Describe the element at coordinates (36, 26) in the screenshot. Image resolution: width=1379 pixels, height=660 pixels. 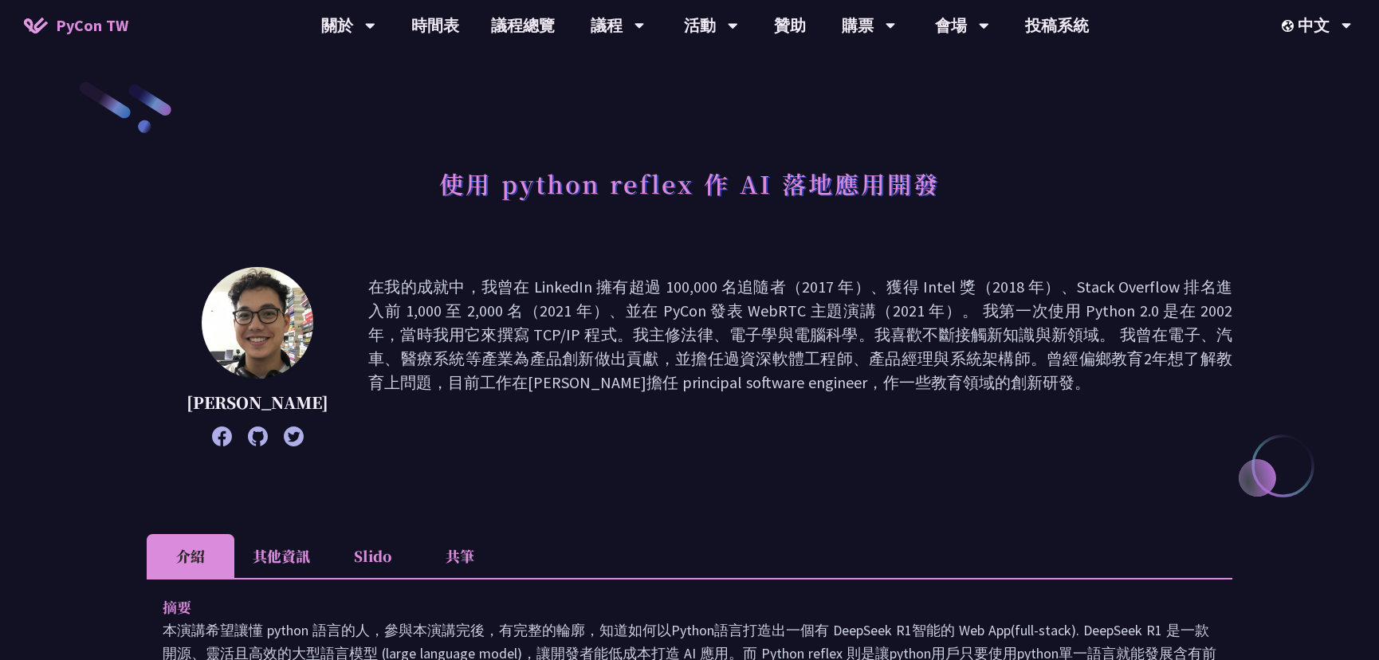
I see `img: Home icon of PyCon TW 2025` at that location.